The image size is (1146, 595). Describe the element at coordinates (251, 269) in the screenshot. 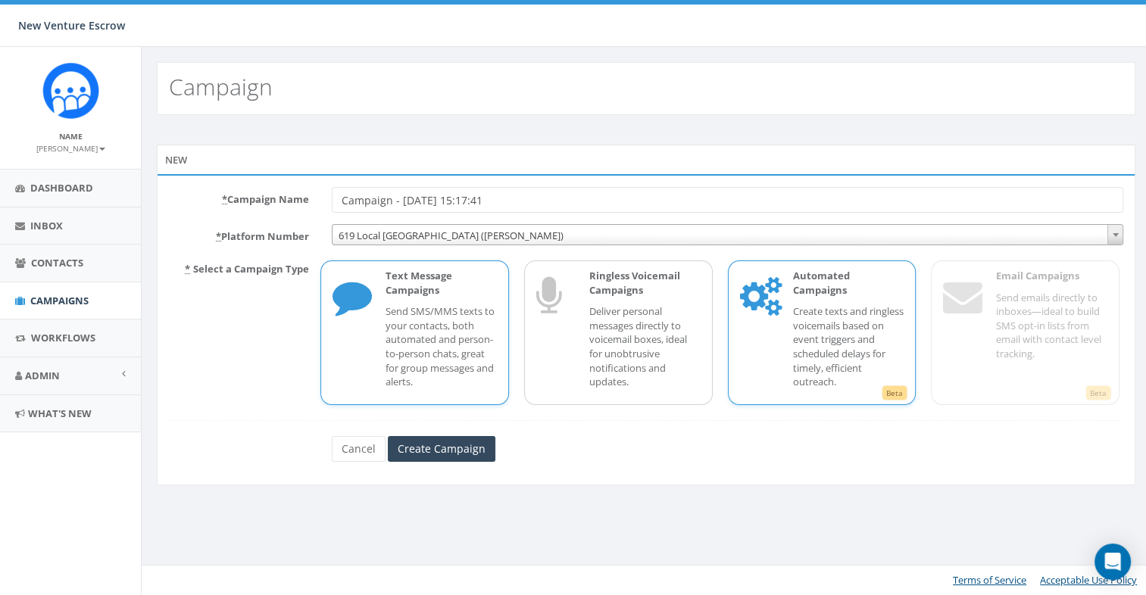

I see `span: Select a Campaign Type` at that location.